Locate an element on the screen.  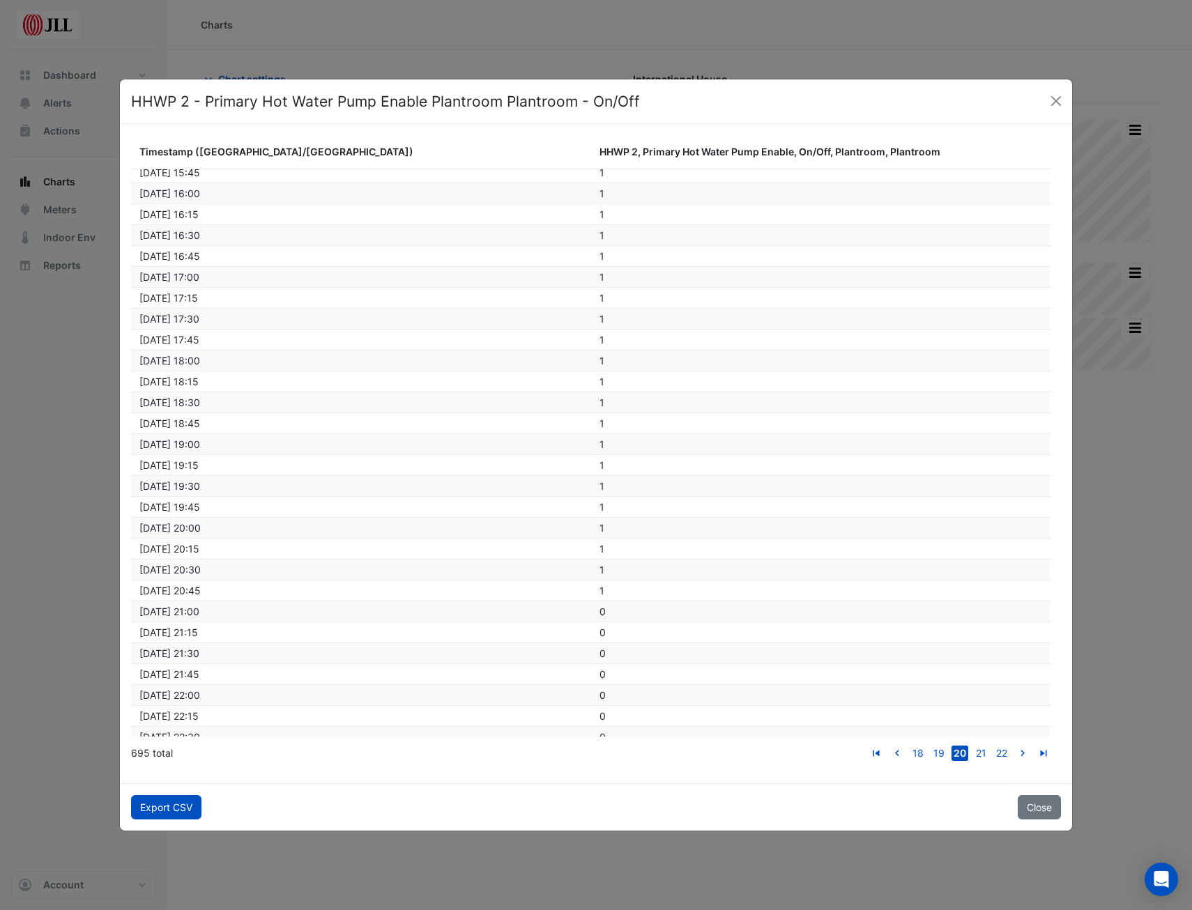
a: 19 is located at coordinates (939, 753).